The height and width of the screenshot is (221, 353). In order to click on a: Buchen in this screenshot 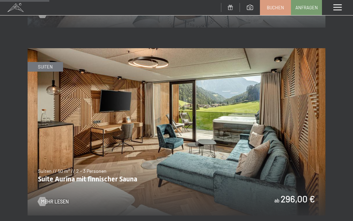, I will do `click(276, 8)`.